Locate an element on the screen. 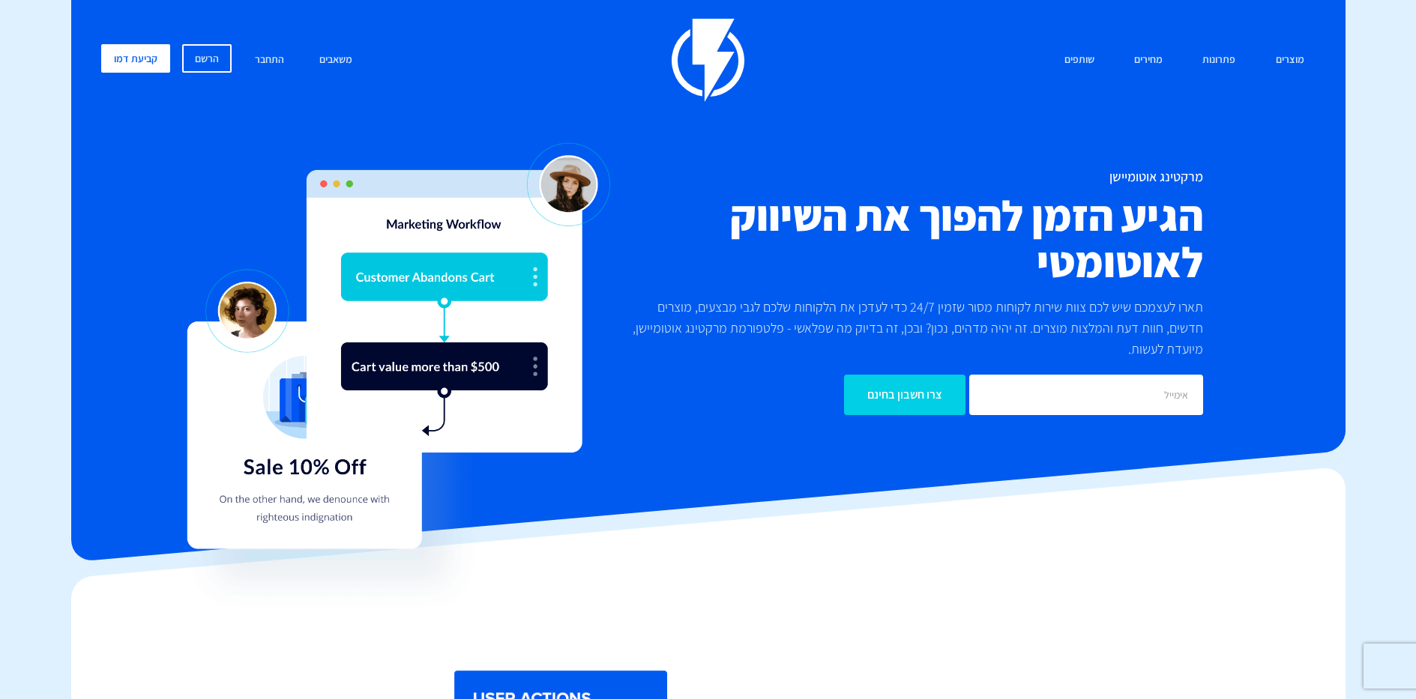 The image size is (1416, 699). a: קביעת דמו is located at coordinates (136, 58).